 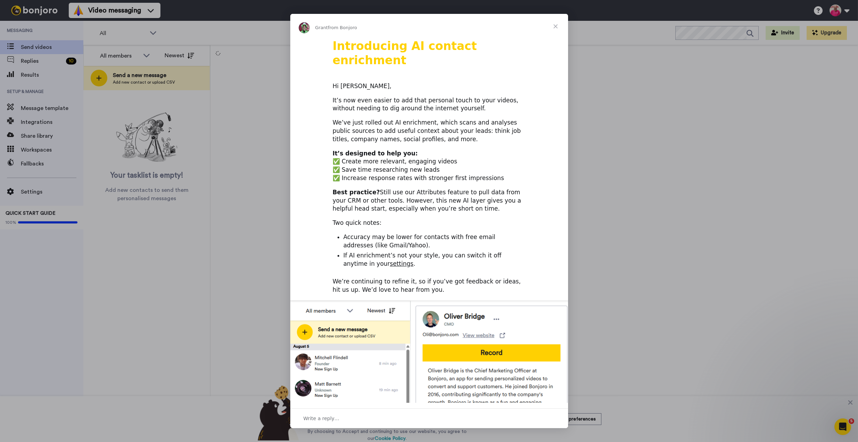 I want to click on div: Open conversation and reply, so click(x=429, y=419).